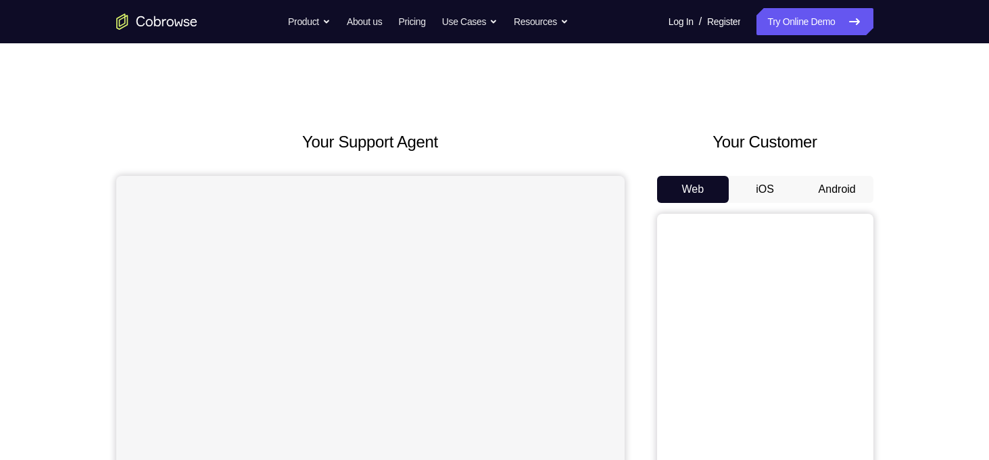 The height and width of the screenshot is (460, 989). Describe the element at coordinates (309, 22) in the screenshot. I see `button: Product` at that location.